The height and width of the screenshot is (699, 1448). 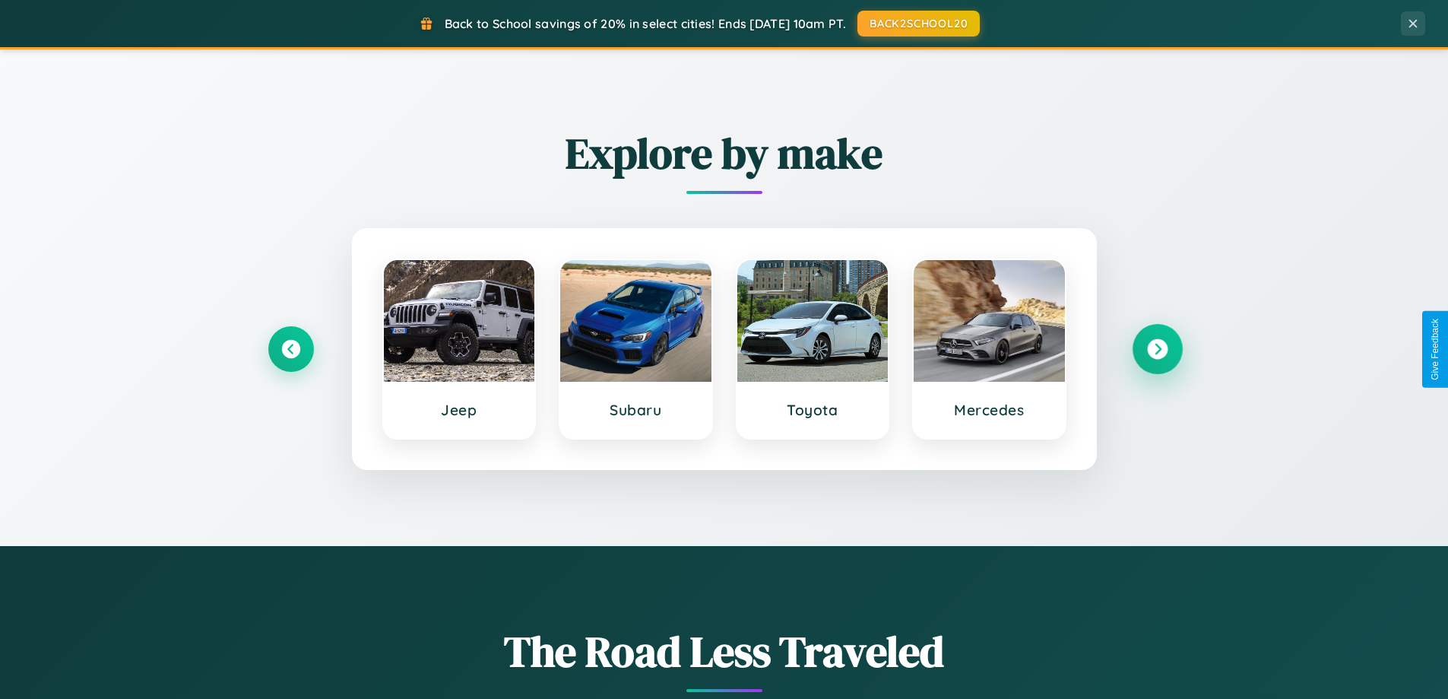 I want to click on h3: Mercedes, so click(x=989, y=410).